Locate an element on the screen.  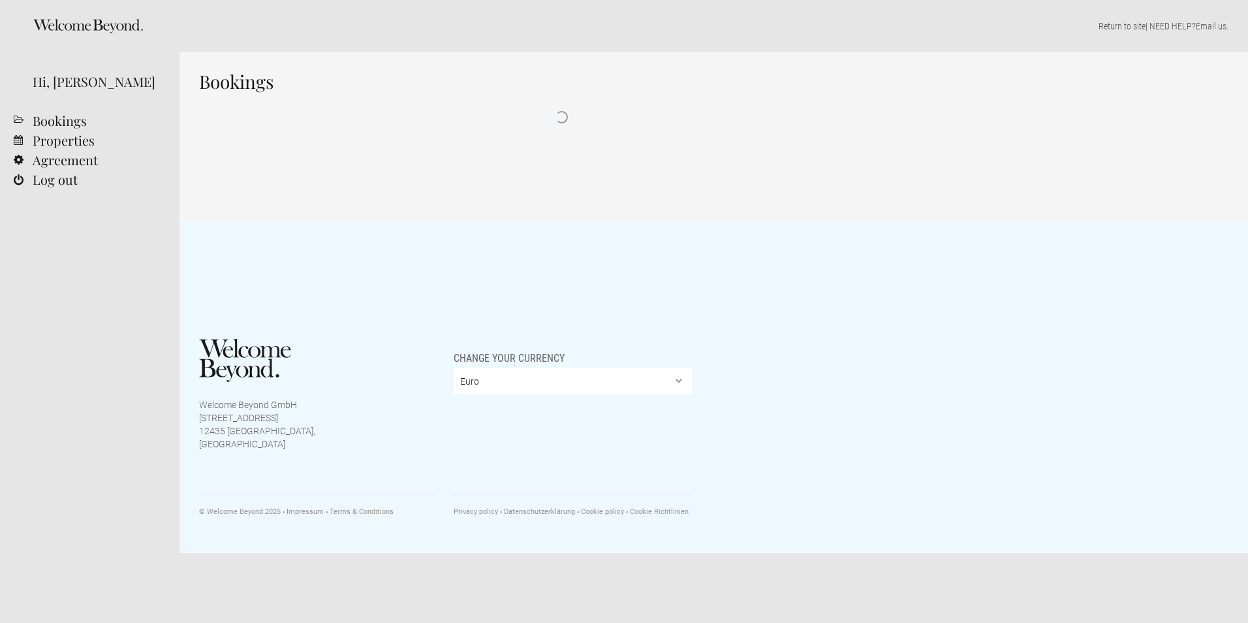
a: Cookie policy is located at coordinates (601, 511).